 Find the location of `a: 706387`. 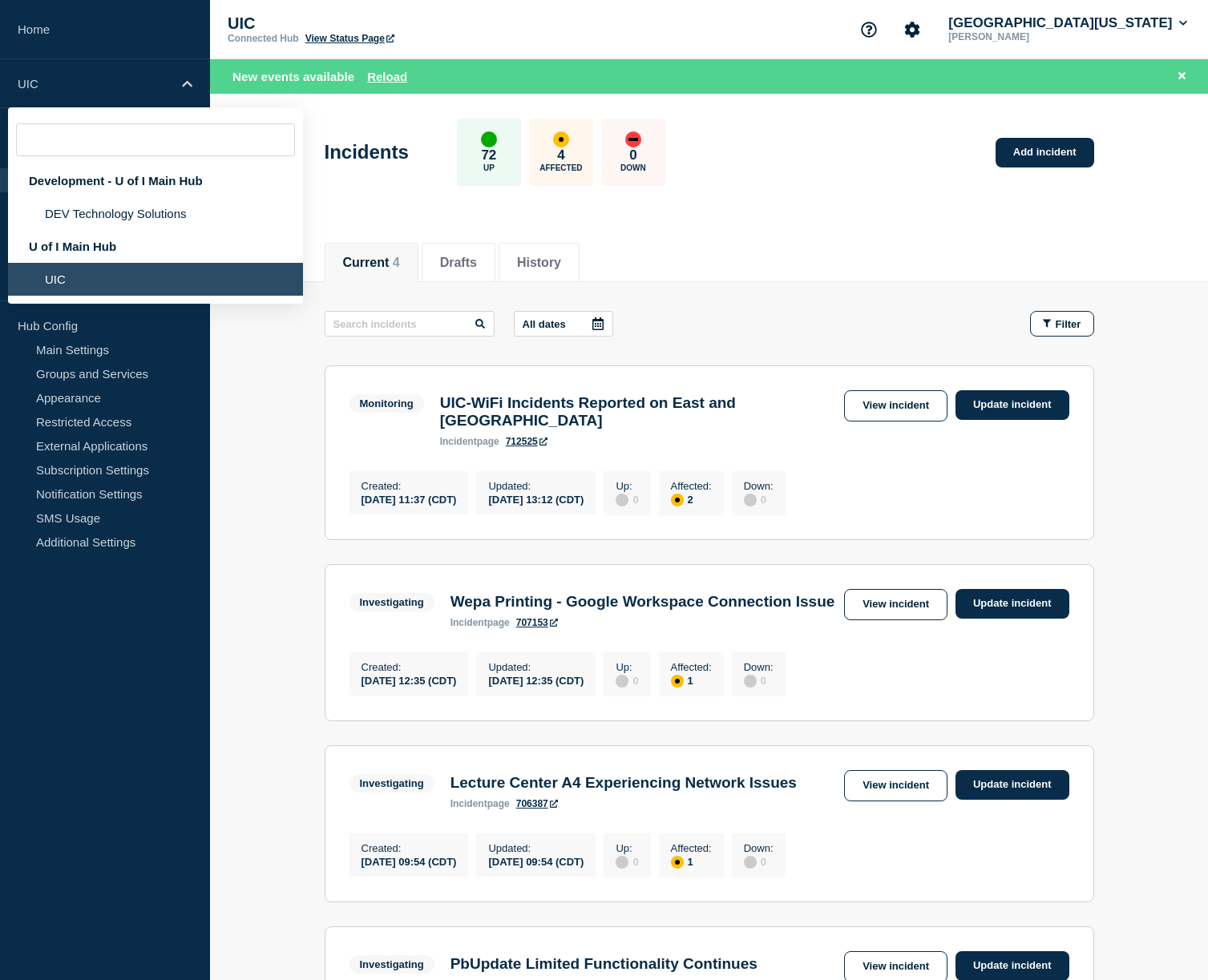

a: 706387 is located at coordinates (537, 804).